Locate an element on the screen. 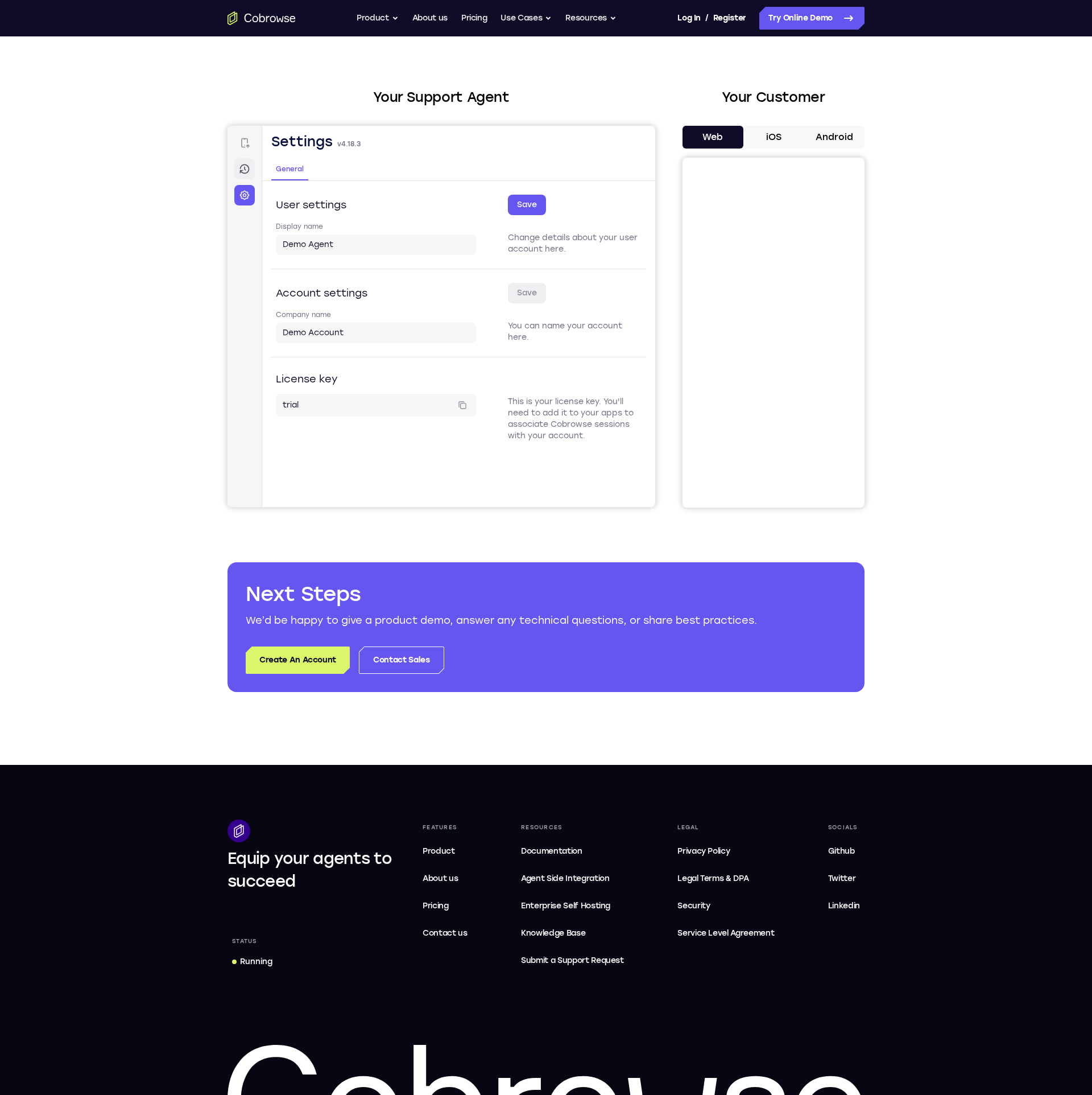  input: John Smith is located at coordinates (148, 119).